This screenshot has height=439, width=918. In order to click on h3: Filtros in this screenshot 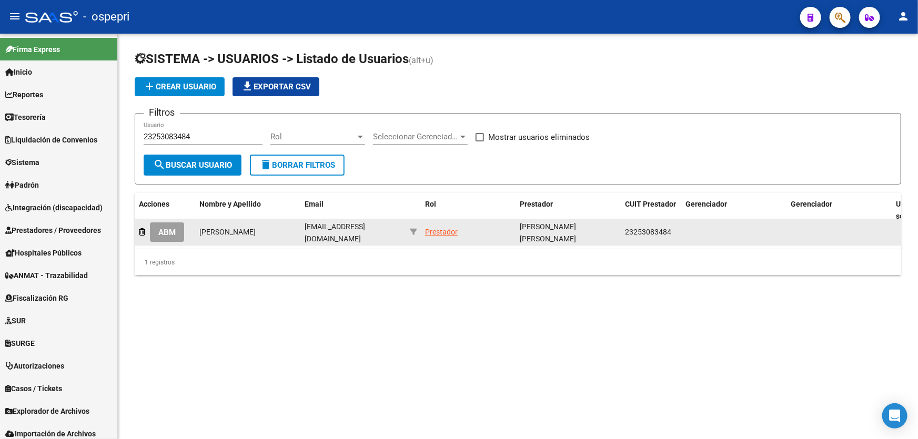, I will do `click(161, 113)`.